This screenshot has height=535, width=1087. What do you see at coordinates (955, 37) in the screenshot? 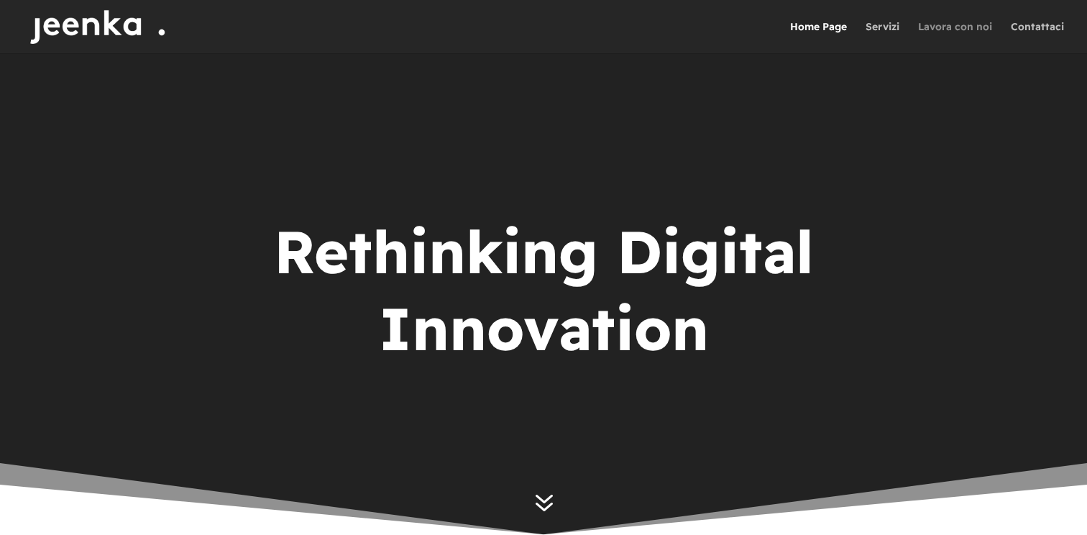
I see `a: Lavora con noi` at bounding box center [955, 37].